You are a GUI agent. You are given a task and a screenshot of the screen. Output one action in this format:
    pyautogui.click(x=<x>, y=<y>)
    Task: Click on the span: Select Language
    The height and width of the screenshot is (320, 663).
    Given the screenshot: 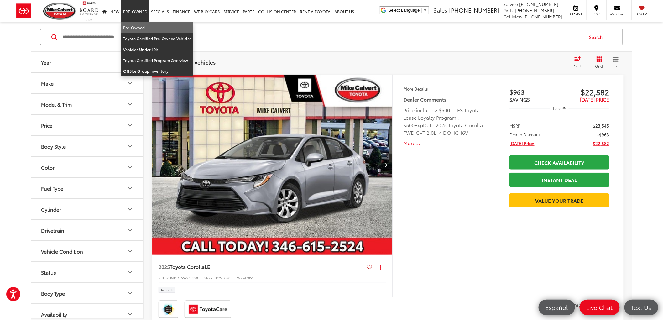 What is the action you would take?
    pyautogui.click(x=404, y=10)
    